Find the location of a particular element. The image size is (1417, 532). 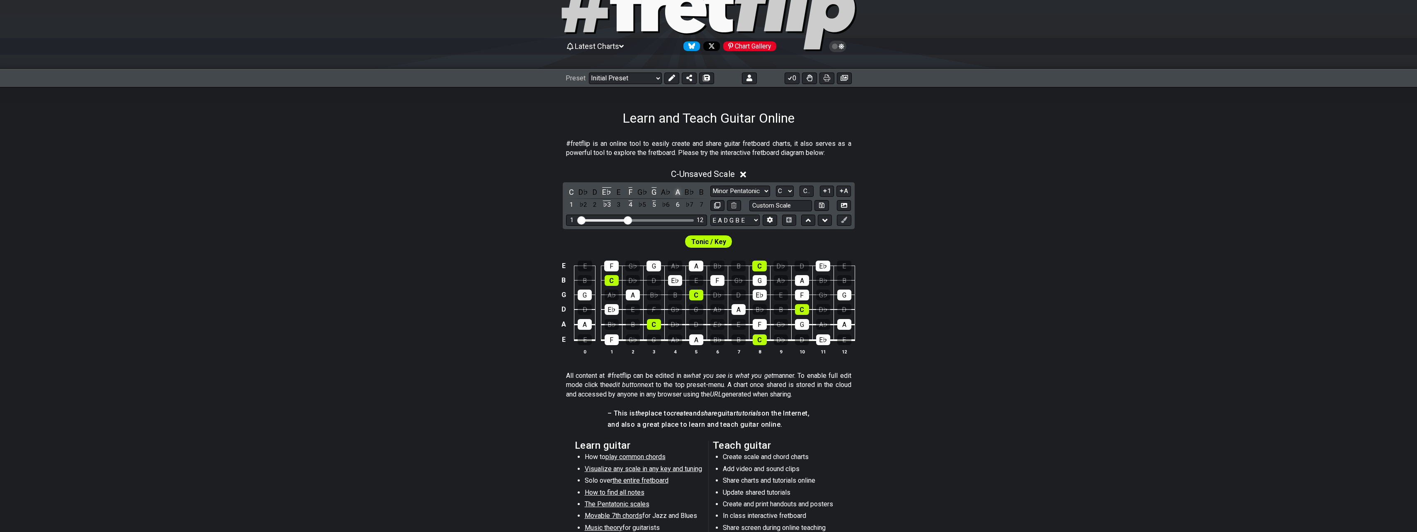

th: 4 is located at coordinates (675, 352).